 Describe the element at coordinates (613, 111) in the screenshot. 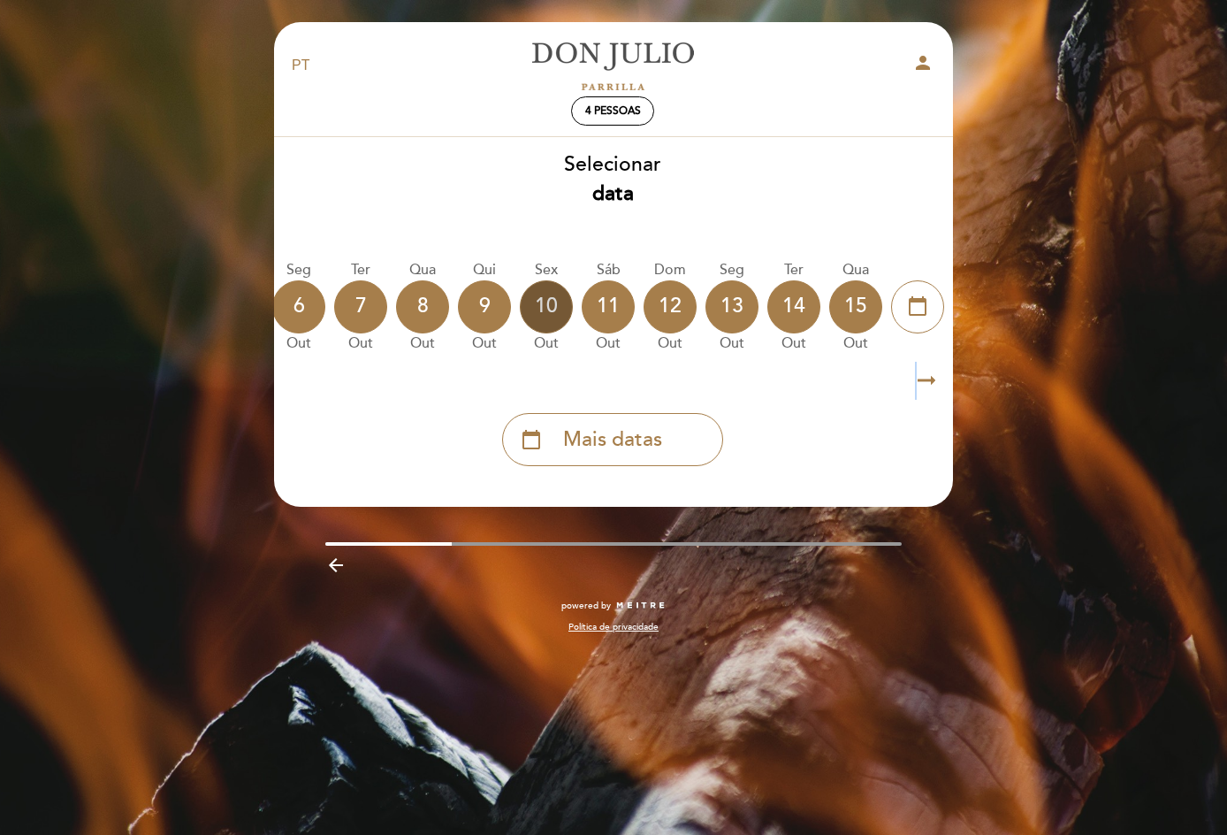

I see `span: 4 pessoas` at that location.